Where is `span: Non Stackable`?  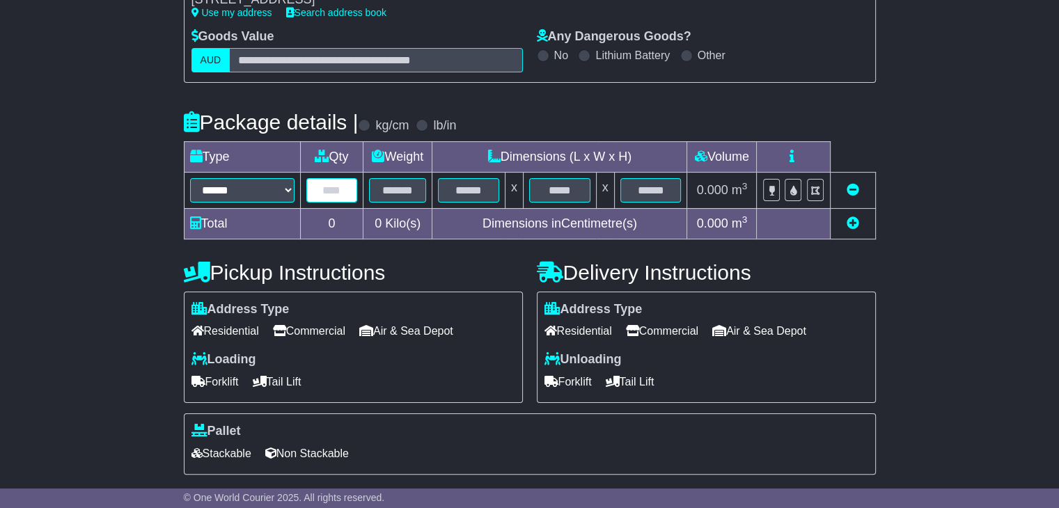 span: Non Stackable is located at coordinates (307, 453).